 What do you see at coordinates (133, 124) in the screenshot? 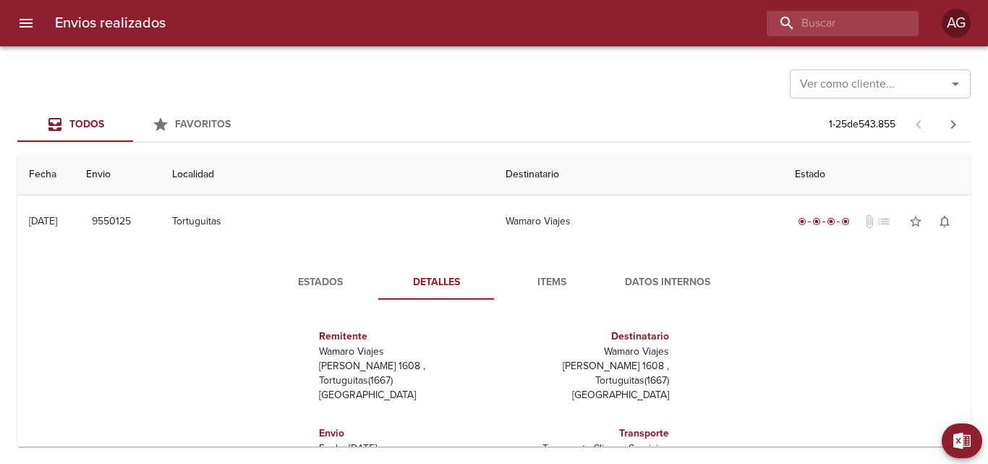
I see `div: Tabs Envios` at bounding box center [133, 124].